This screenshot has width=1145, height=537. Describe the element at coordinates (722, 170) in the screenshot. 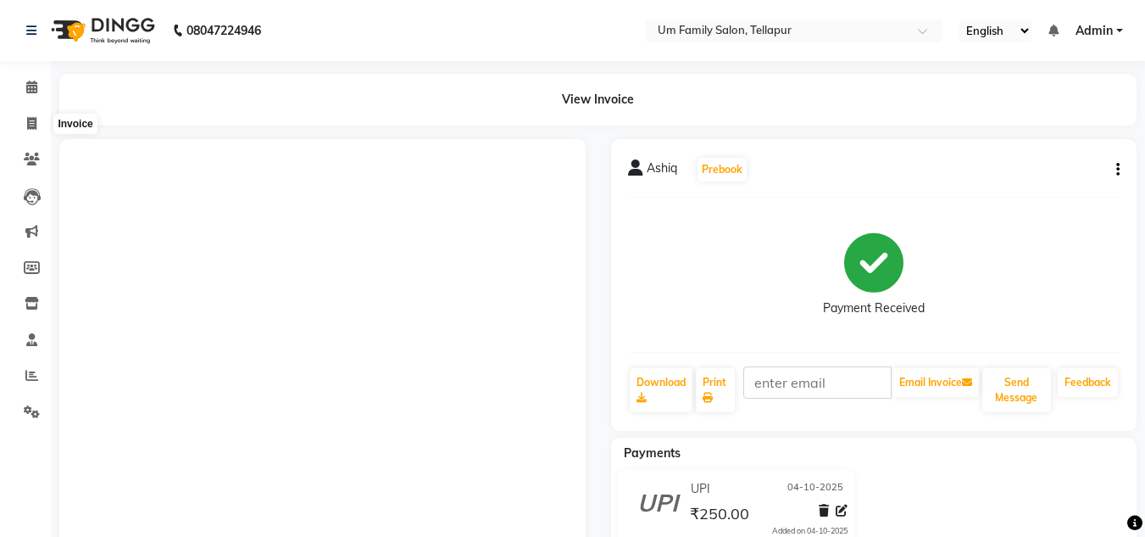

I see `button: Prebook` at that location.